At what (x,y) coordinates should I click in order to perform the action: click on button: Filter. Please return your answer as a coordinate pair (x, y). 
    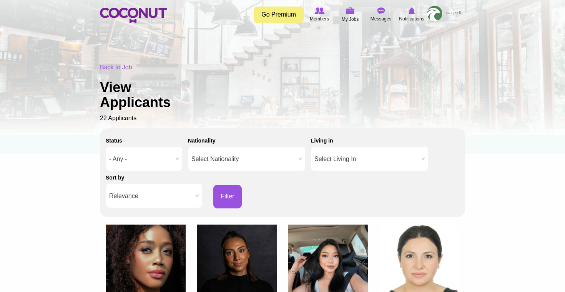
    Looking at the image, I should click on (228, 196).